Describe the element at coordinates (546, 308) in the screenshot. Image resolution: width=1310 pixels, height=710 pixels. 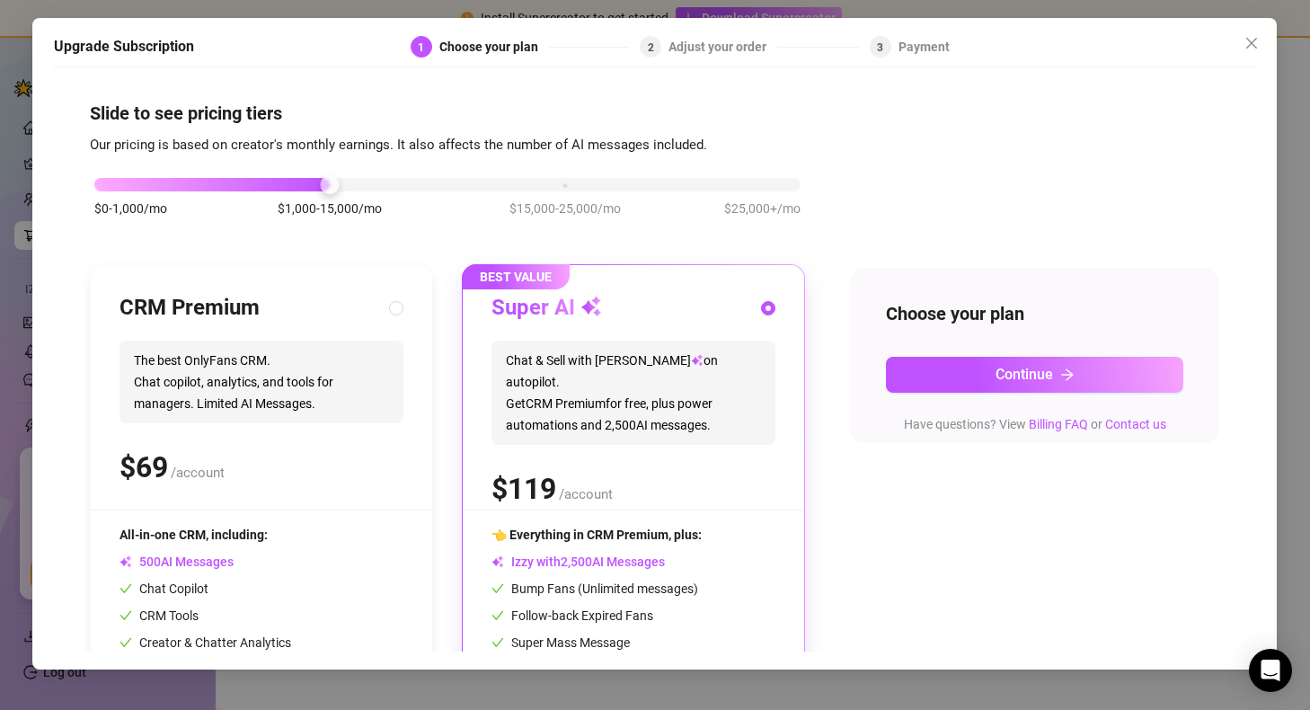
I see `h3: Super AI` at that location.